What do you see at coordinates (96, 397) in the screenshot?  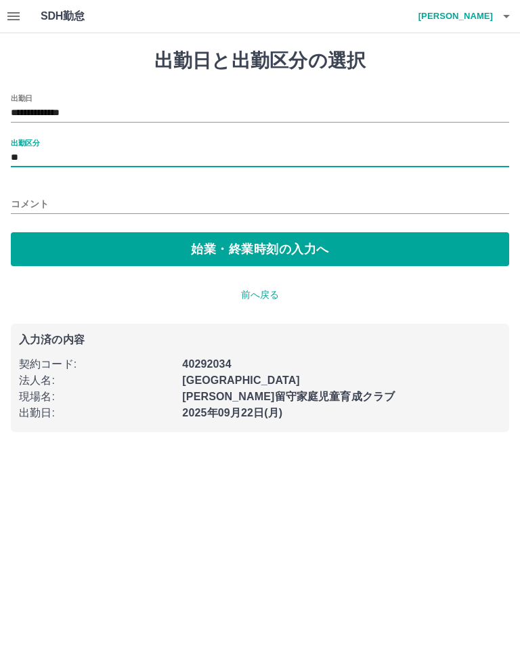 I see `p: 現場名 :` at bounding box center [96, 397].